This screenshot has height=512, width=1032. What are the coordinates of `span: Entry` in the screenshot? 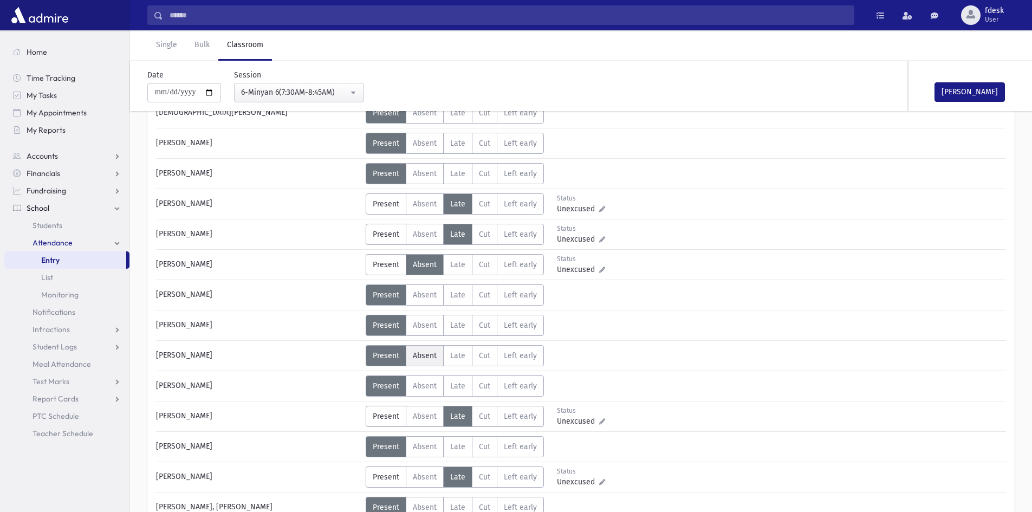 It's located at (50, 260).